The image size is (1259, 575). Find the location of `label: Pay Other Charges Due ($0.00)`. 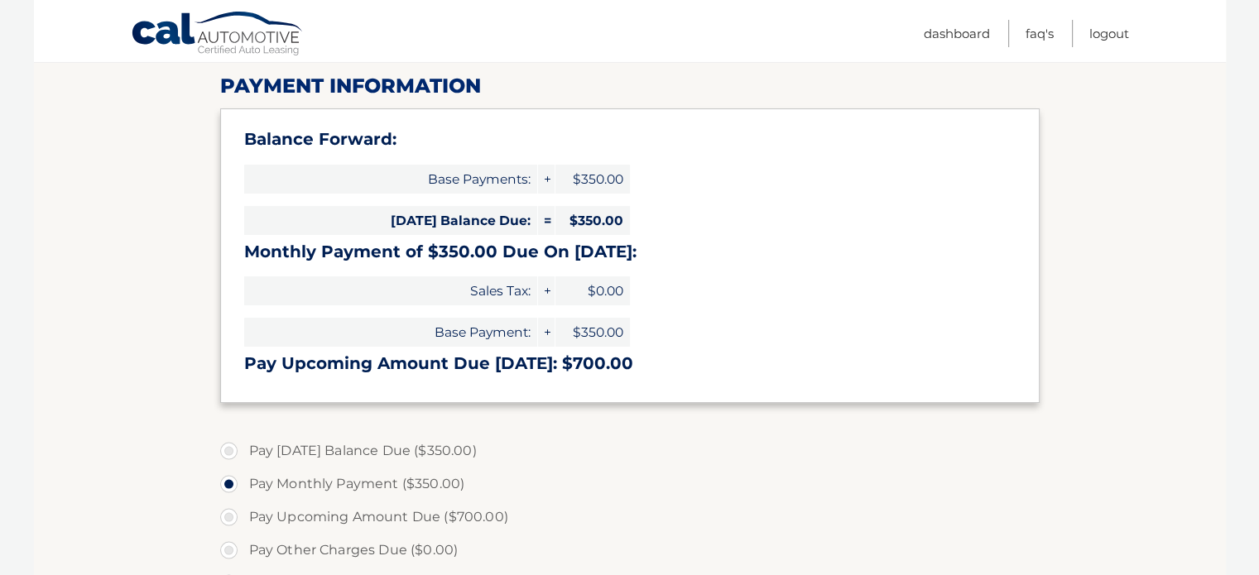

label: Pay Other Charges Due ($0.00) is located at coordinates (630, 550).